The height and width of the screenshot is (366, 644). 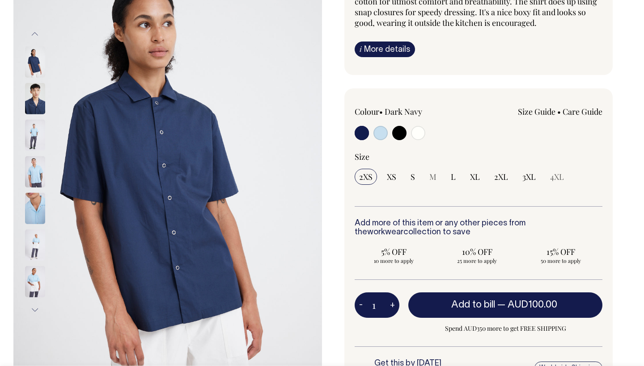 What do you see at coordinates (413, 177) in the screenshot?
I see `input: S` at bounding box center [413, 177].